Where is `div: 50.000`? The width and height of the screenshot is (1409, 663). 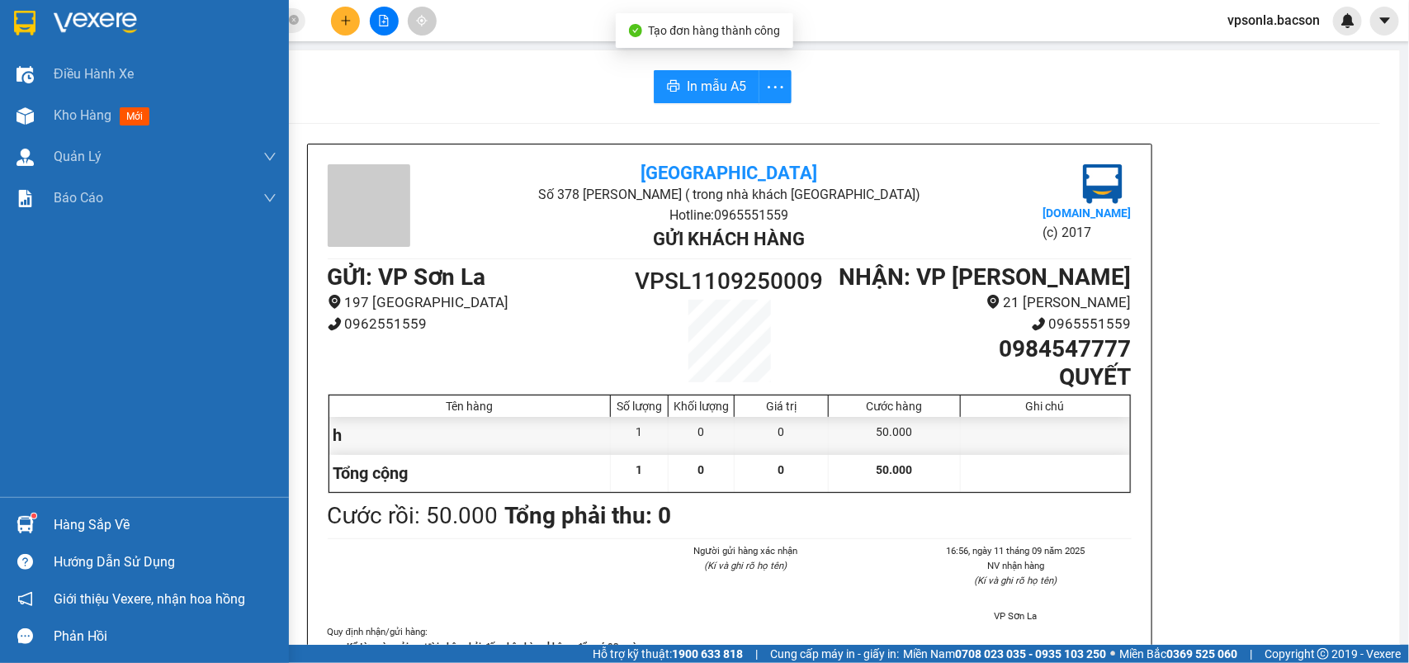
div: 50.000 is located at coordinates (894, 435).